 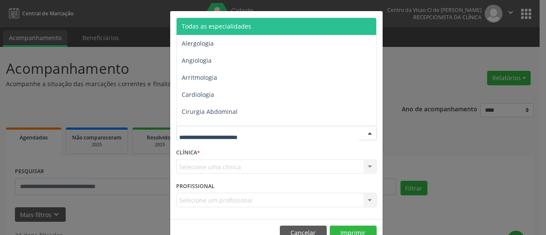 I want to click on label: PROFISSIONAL, so click(x=195, y=186).